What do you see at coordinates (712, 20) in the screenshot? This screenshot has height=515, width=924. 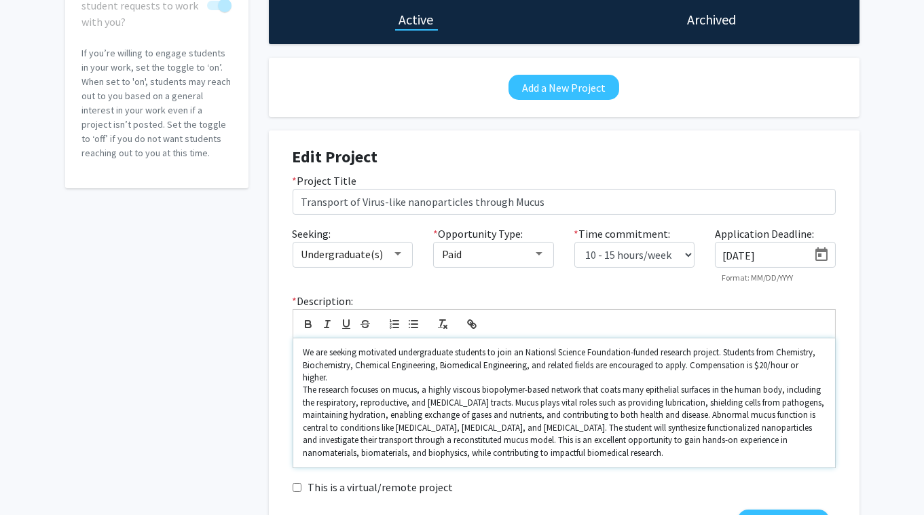 I see `h1: Archived` at bounding box center [712, 20].